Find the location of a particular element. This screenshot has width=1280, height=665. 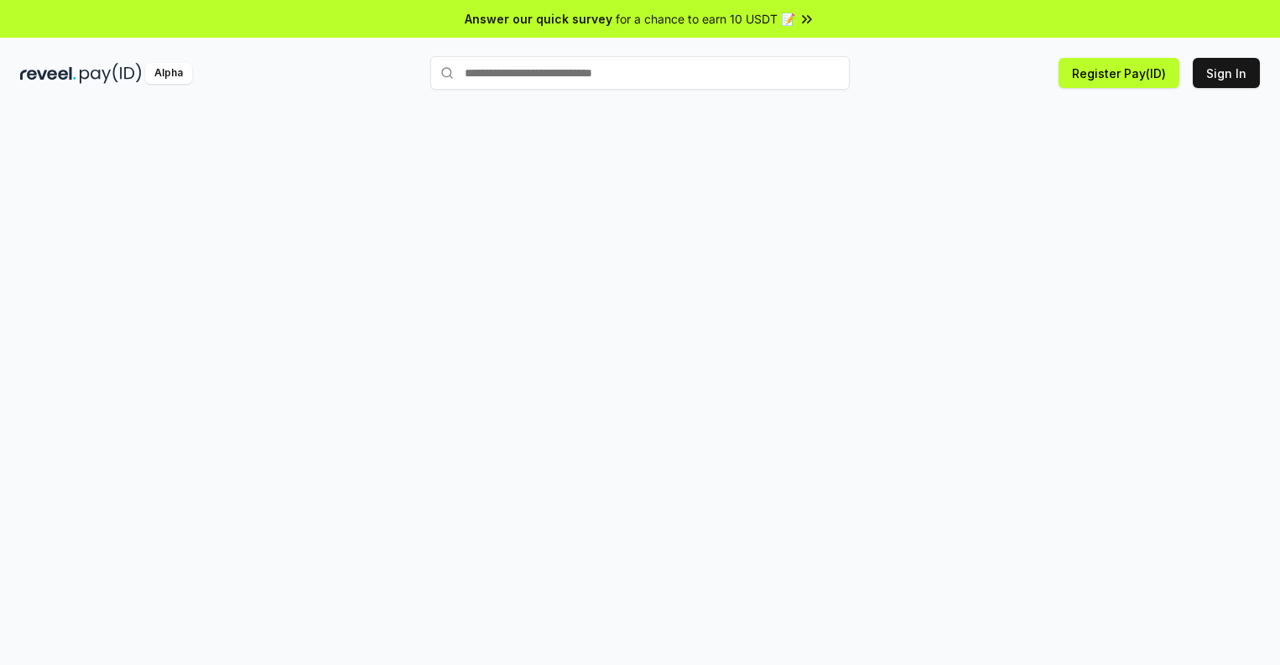

div: Alpha is located at coordinates (169, 73).